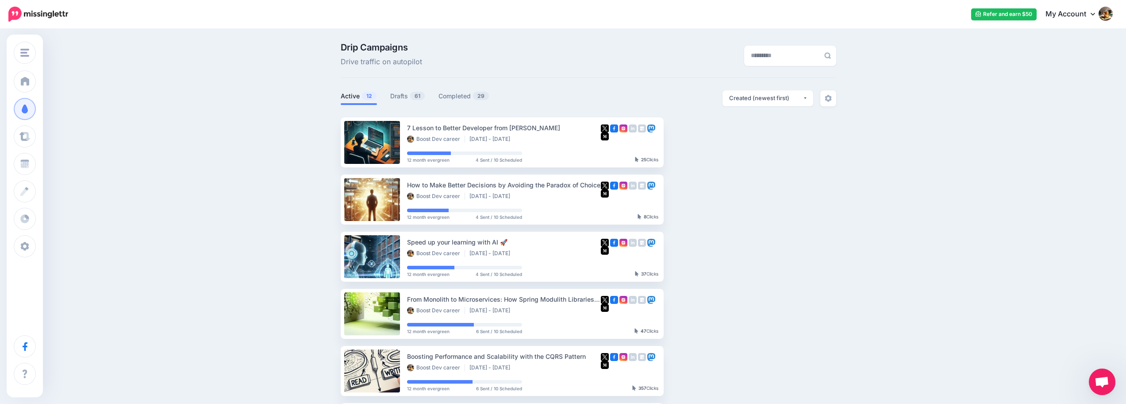 The height and width of the screenshot is (404, 1126). I want to click on img: menu.png, so click(25, 53).